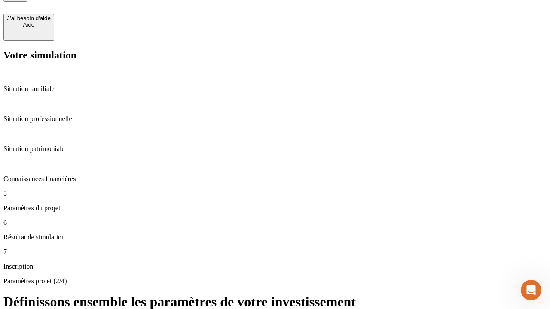 Image resolution: width=550 pixels, height=309 pixels. Describe the element at coordinates (275, 281) in the screenshot. I see `p: Paramètres projet (2/4)` at that location.